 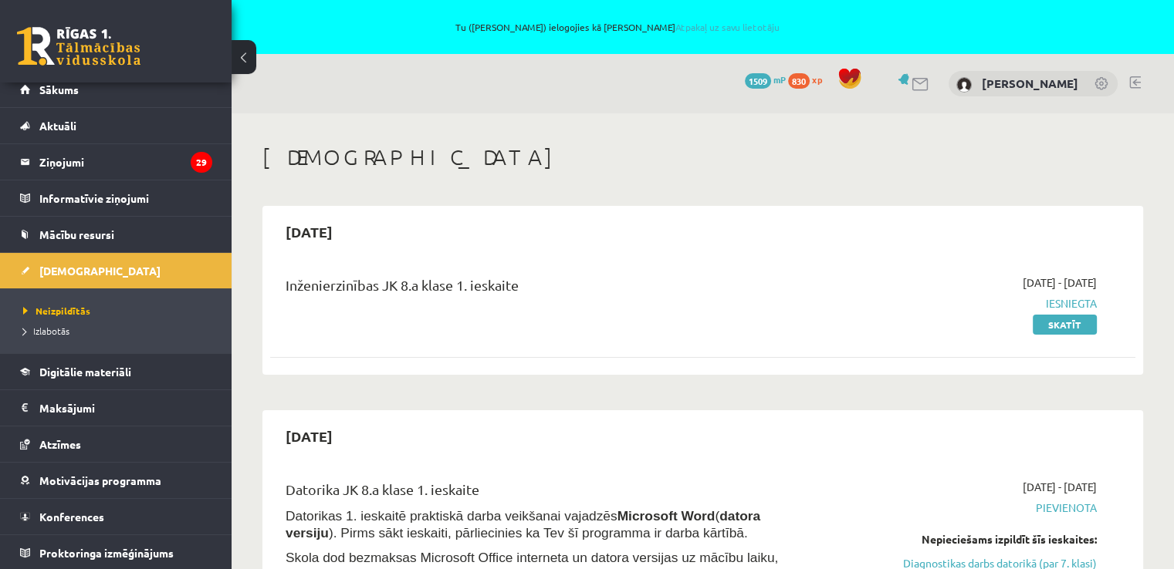 What do you see at coordinates (969, 303) in the screenshot?
I see `span: Iesniegta` at bounding box center [969, 303].